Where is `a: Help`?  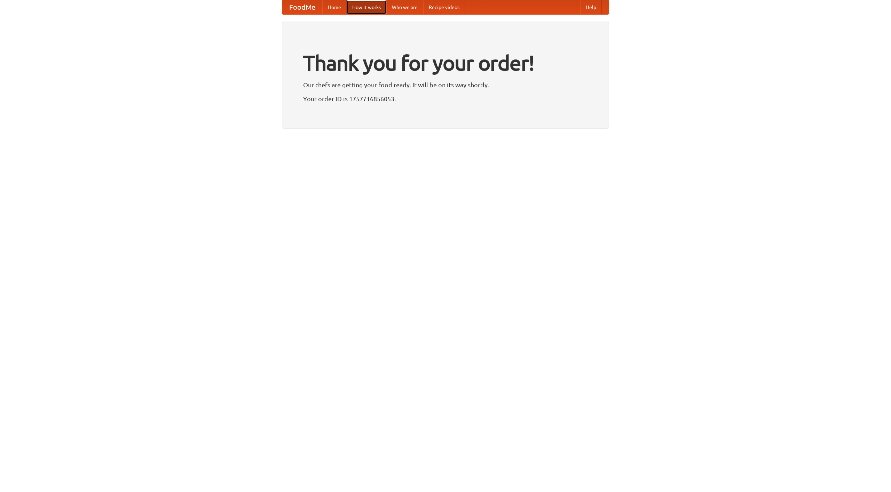
a: Help is located at coordinates (591, 7).